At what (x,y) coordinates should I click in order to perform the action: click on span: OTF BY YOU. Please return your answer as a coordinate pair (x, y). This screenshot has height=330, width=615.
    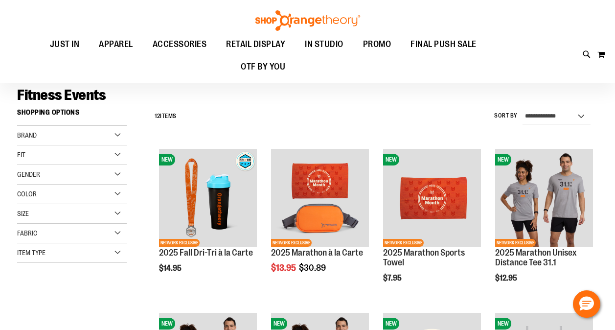
    Looking at the image, I should click on (263, 67).